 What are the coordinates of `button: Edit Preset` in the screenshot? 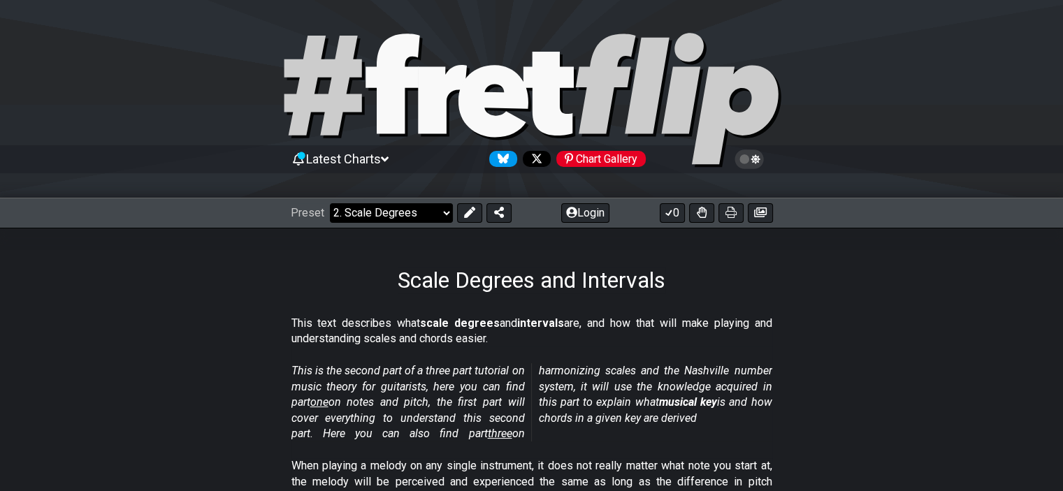 It's located at (470, 213).